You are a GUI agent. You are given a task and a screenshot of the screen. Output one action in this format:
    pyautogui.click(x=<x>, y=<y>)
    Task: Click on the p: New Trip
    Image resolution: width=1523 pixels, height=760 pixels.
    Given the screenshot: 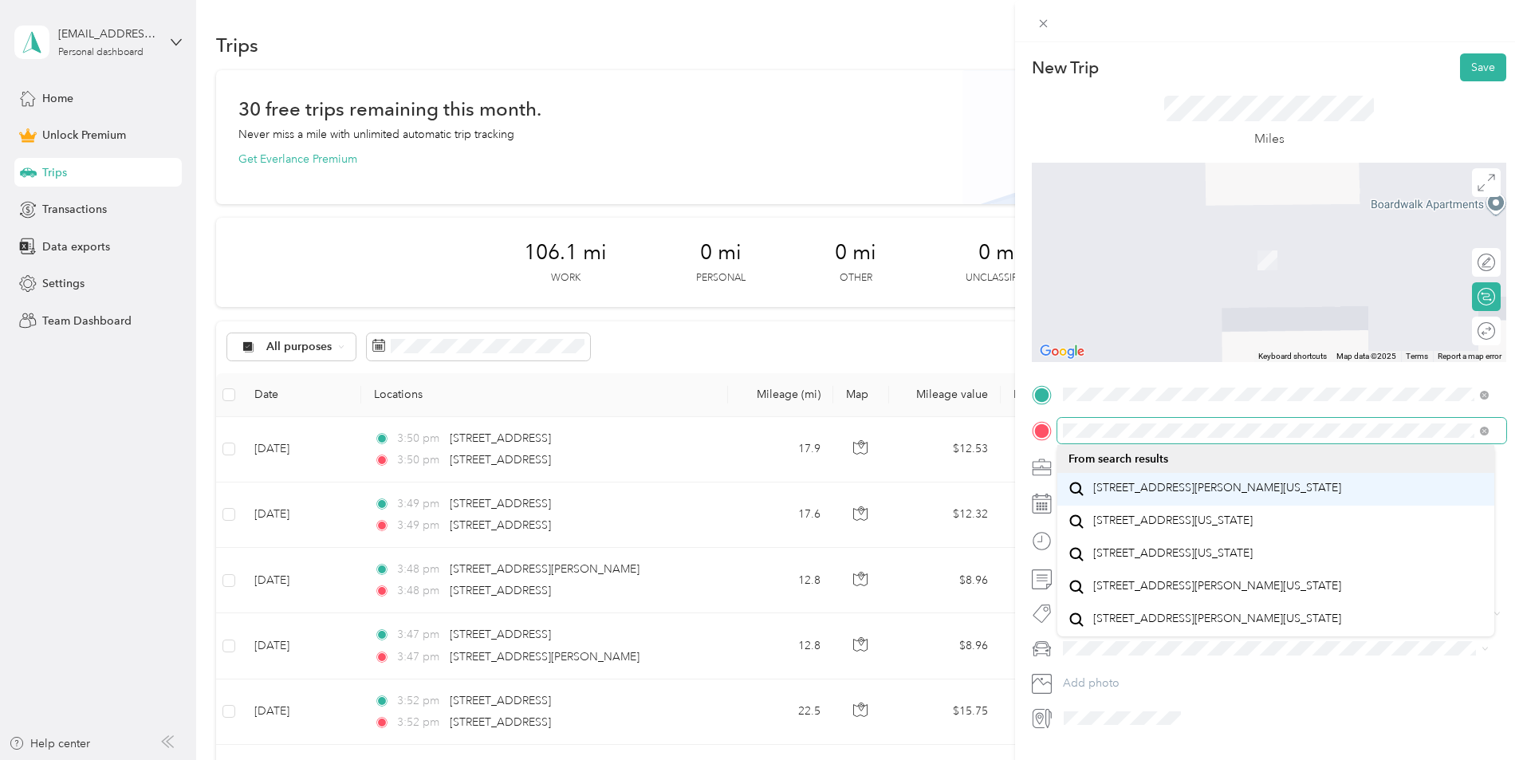 What is the action you would take?
    pyautogui.click(x=1065, y=68)
    